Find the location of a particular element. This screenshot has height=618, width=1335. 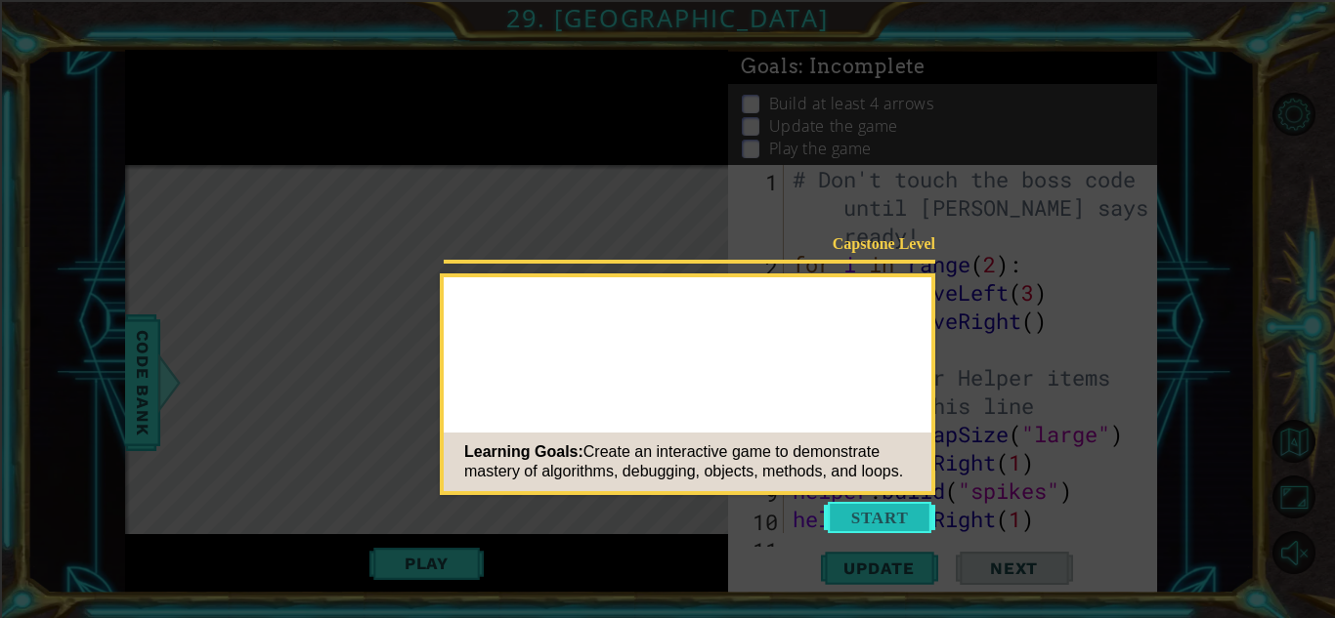

span: Learning Goals: is located at coordinates (524, 451).